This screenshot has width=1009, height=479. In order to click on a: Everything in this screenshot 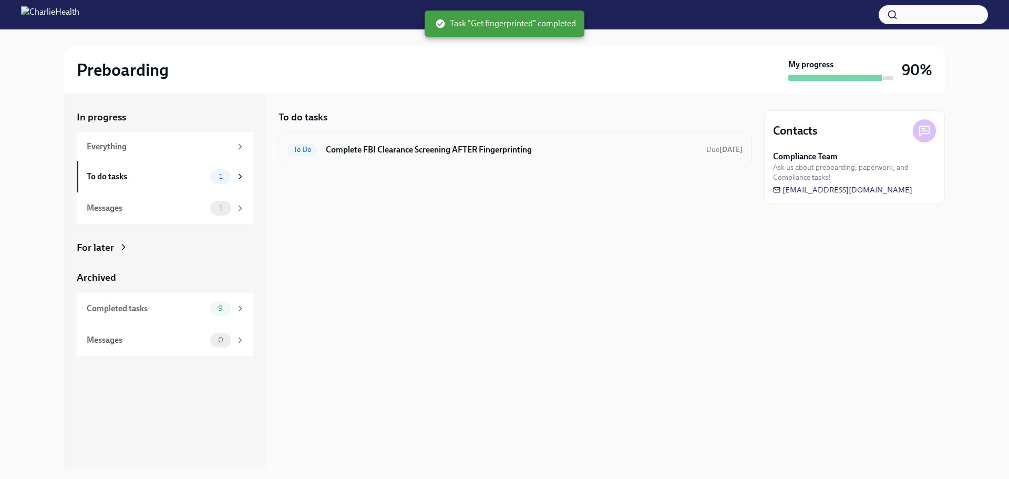, I will do `click(165, 147)`.